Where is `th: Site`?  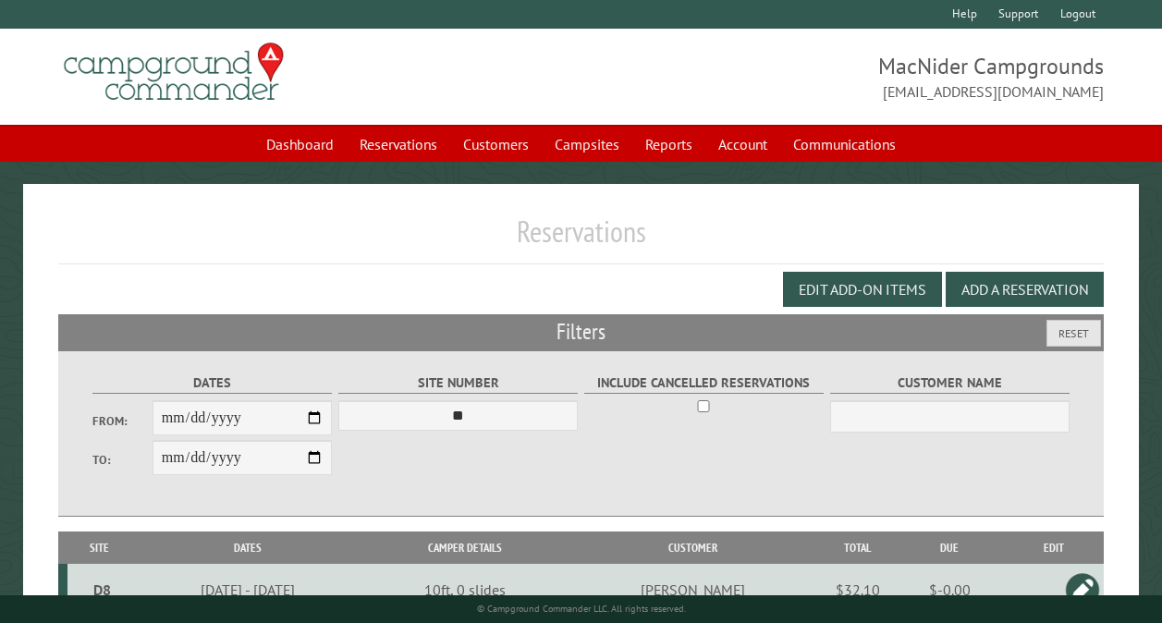 th: Site is located at coordinates (100, 547).